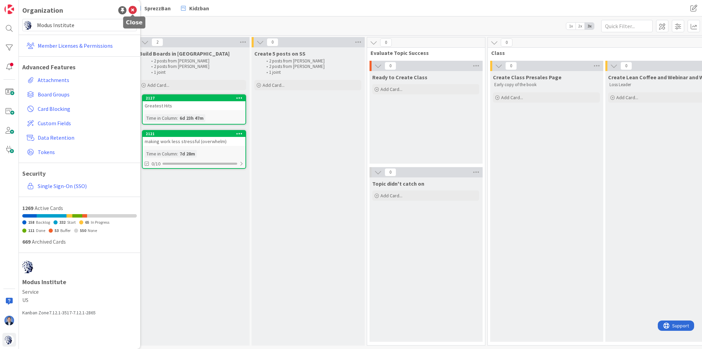 The height and width of the screenshot is (349, 702). Describe the element at coordinates (80, 46) in the screenshot. I see `a: Member Licenses & Permissions` at that location.